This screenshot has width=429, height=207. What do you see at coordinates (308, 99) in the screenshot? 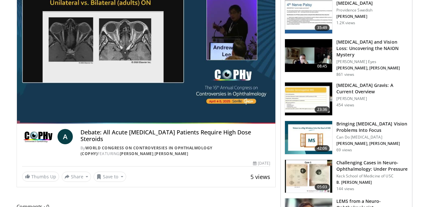
I see `img: 1850415f-643d-4f8a-8931-68732fb02e4b.150x105_q85_crop-smart_upscale.jpg` at bounding box center [308, 99].